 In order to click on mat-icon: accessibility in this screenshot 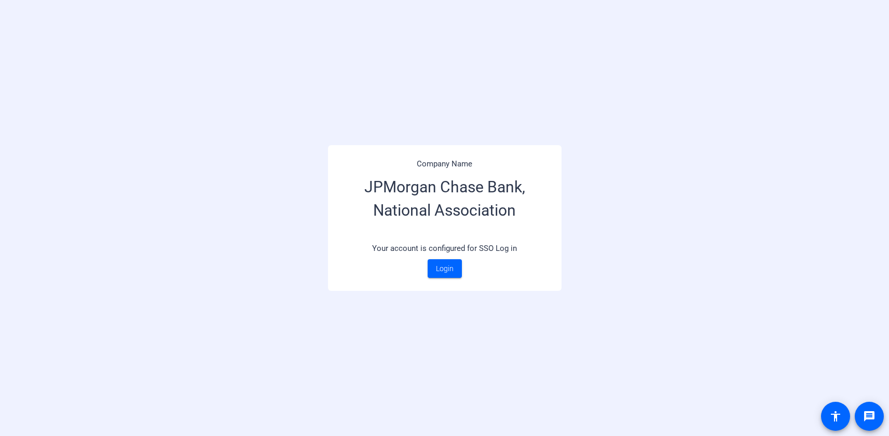, I will do `click(835, 417)`.